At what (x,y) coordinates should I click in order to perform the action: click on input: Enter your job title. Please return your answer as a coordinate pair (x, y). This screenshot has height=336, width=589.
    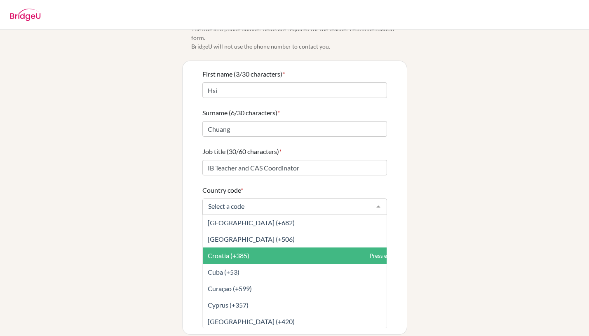
    Looking at the image, I should click on (295, 168).